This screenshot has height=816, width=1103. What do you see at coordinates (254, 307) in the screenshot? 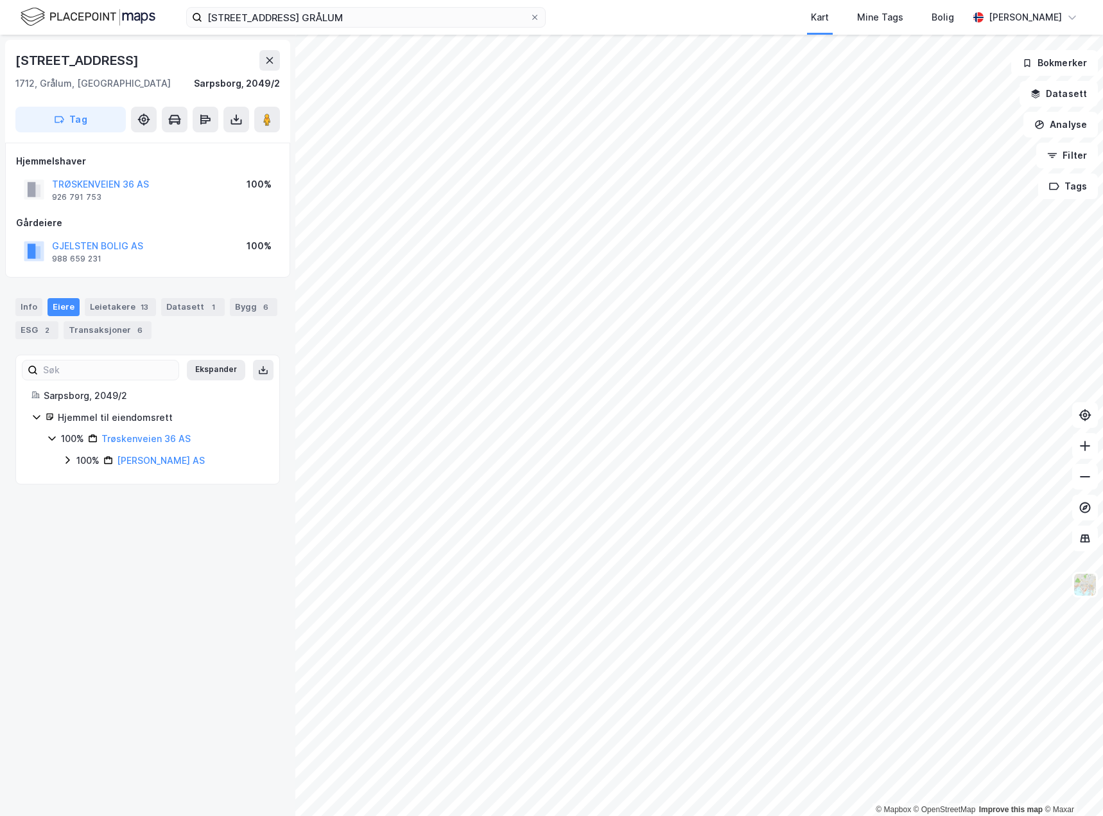
I see `div: Bygg` at bounding box center [254, 307].